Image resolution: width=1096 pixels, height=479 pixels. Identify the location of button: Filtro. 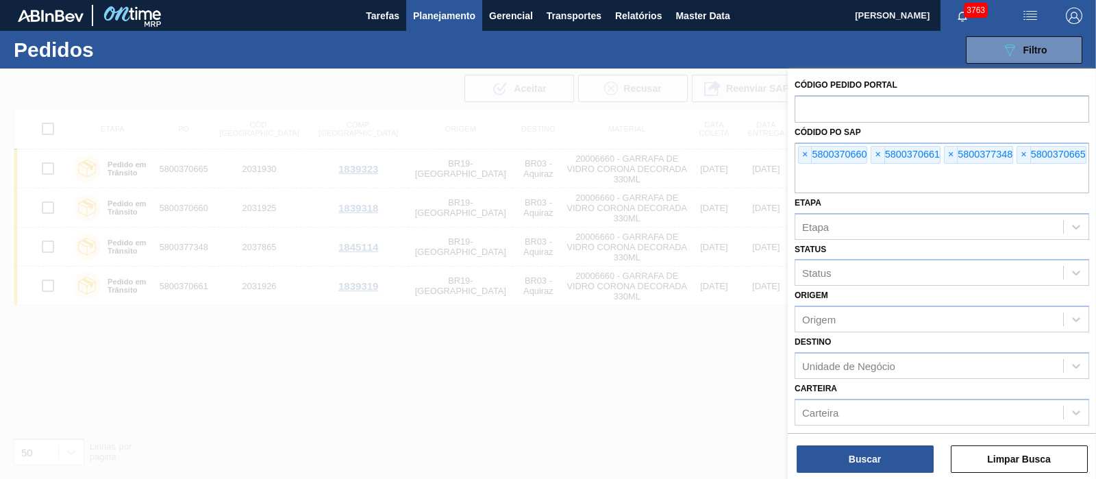
(1025, 50).